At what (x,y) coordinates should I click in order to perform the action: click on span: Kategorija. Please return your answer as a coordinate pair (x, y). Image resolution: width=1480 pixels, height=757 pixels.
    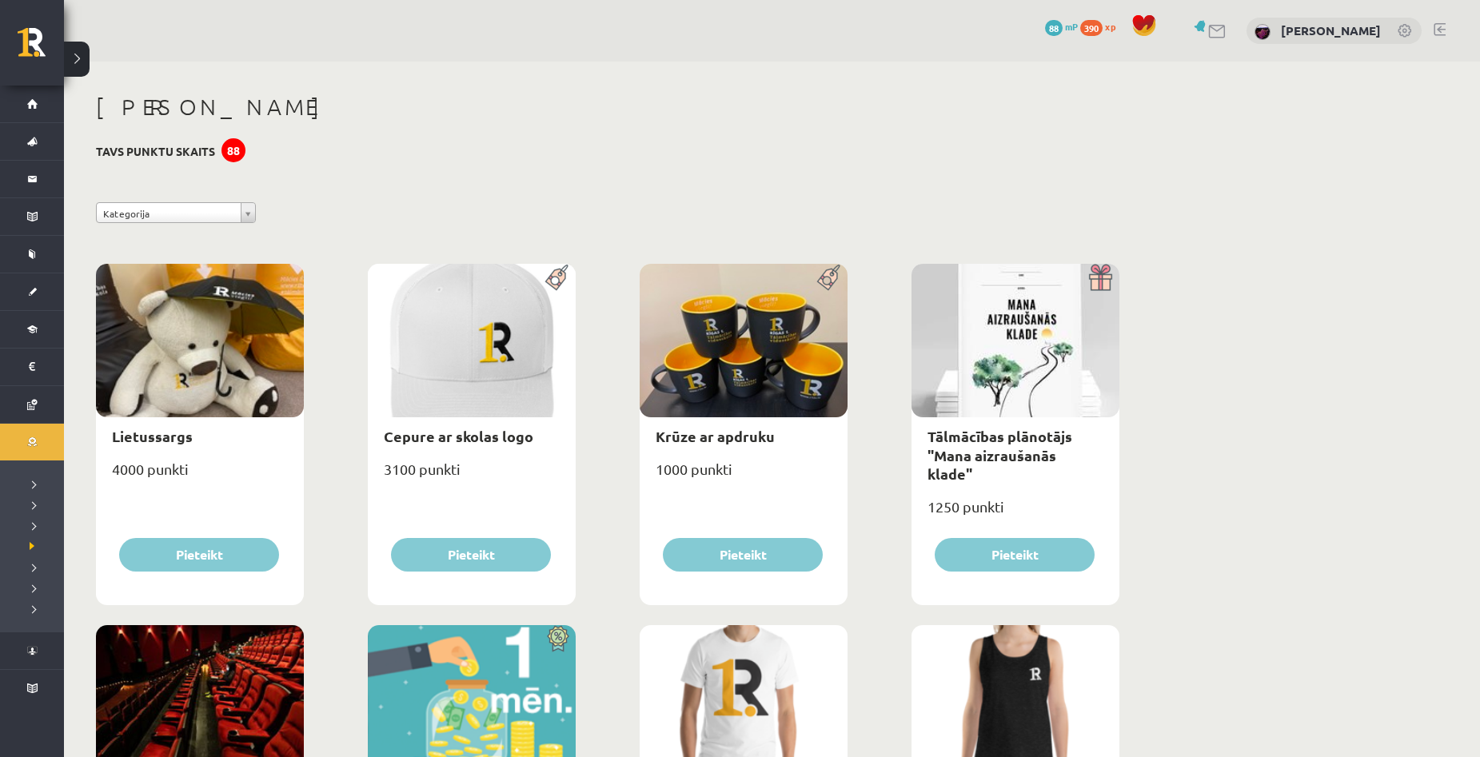
    Looking at the image, I should click on (169, 214).